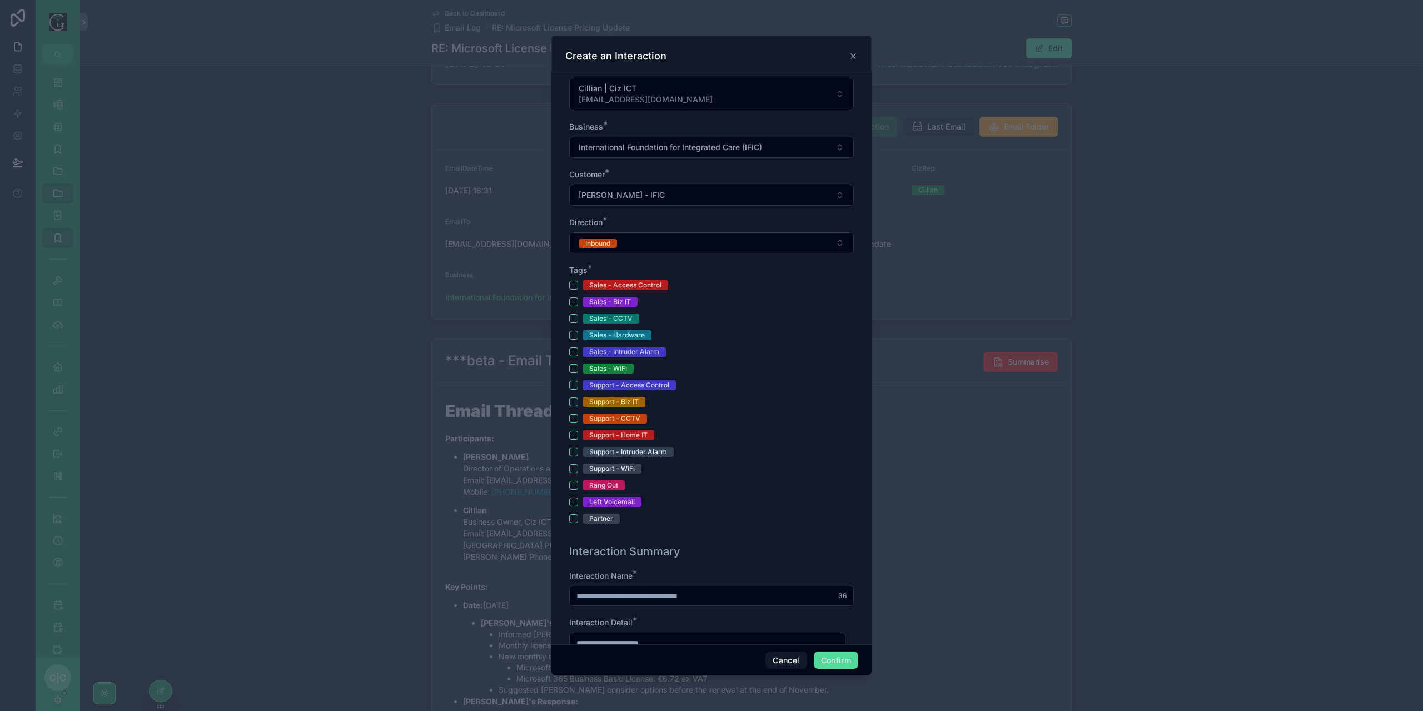 This screenshot has height=711, width=1423. Describe the element at coordinates (645, 88) in the screenshot. I see `span: Cillian | Ciz ICT` at that location.